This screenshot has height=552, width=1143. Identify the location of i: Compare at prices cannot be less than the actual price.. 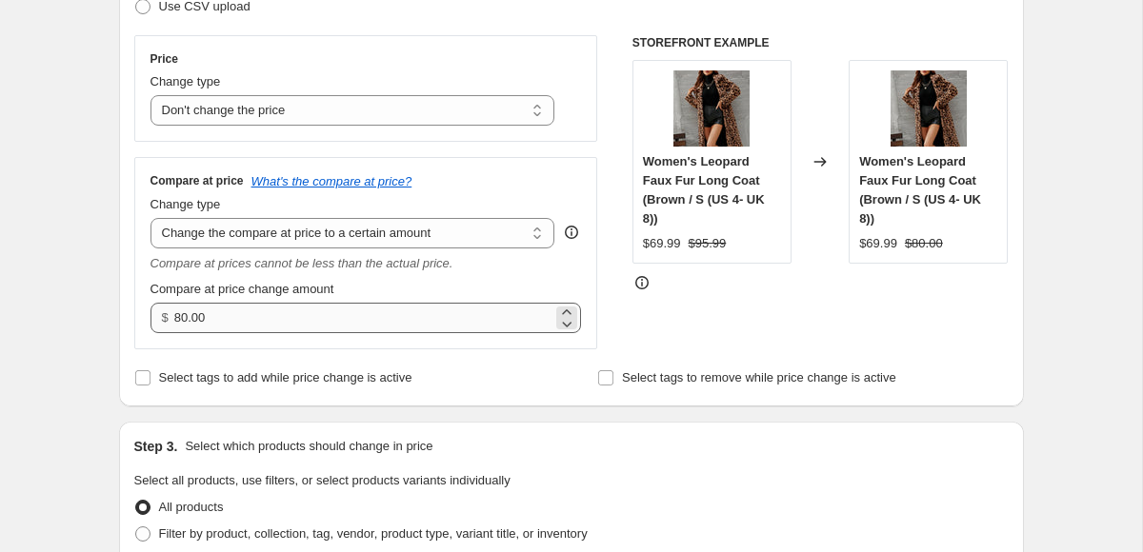
(302, 263).